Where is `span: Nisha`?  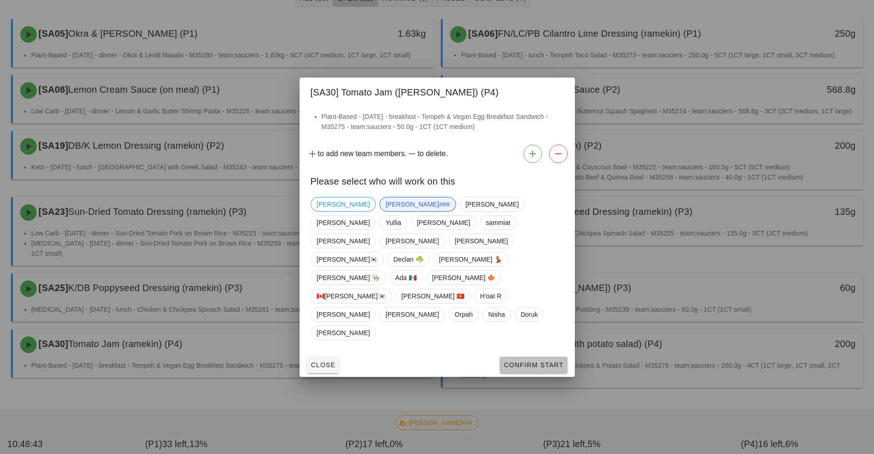
span: Nisha is located at coordinates (496, 314).